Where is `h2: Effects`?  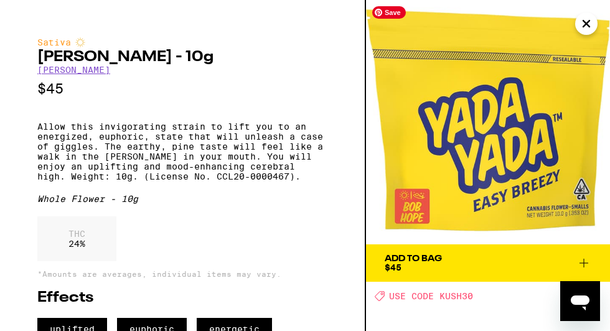
h2: Effects is located at coordinates (183, 298).